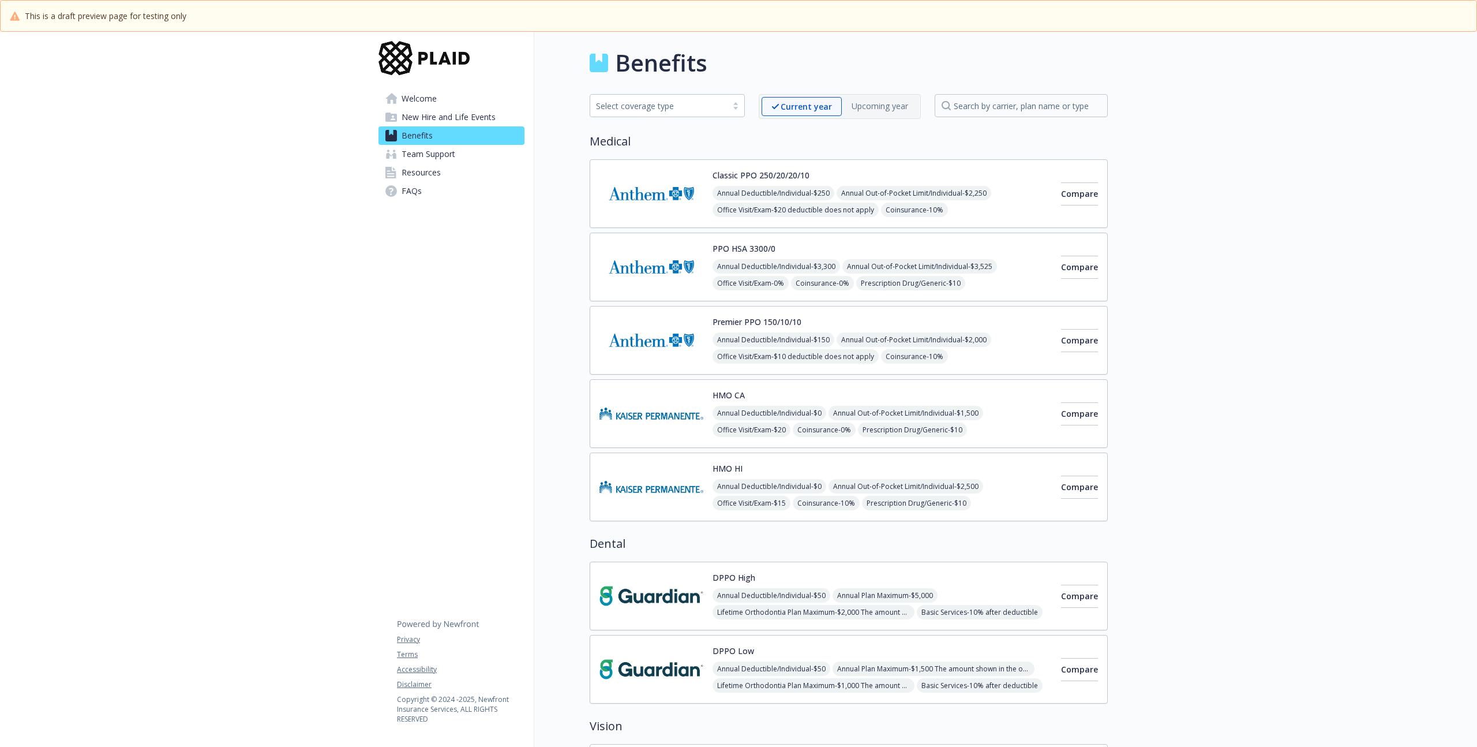  What do you see at coordinates (733, 650) in the screenshot?
I see `button: DPPO Low` at bounding box center [733, 650].